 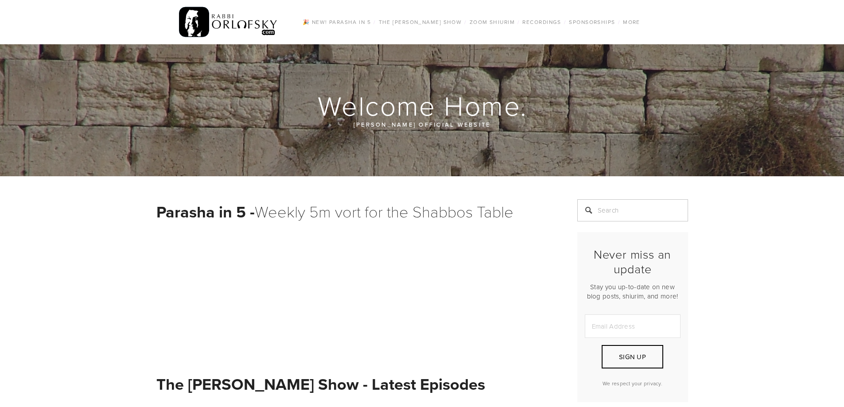 What do you see at coordinates (492, 22) in the screenshot?
I see `a: Zoom Shiurim` at bounding box center [492, 22].